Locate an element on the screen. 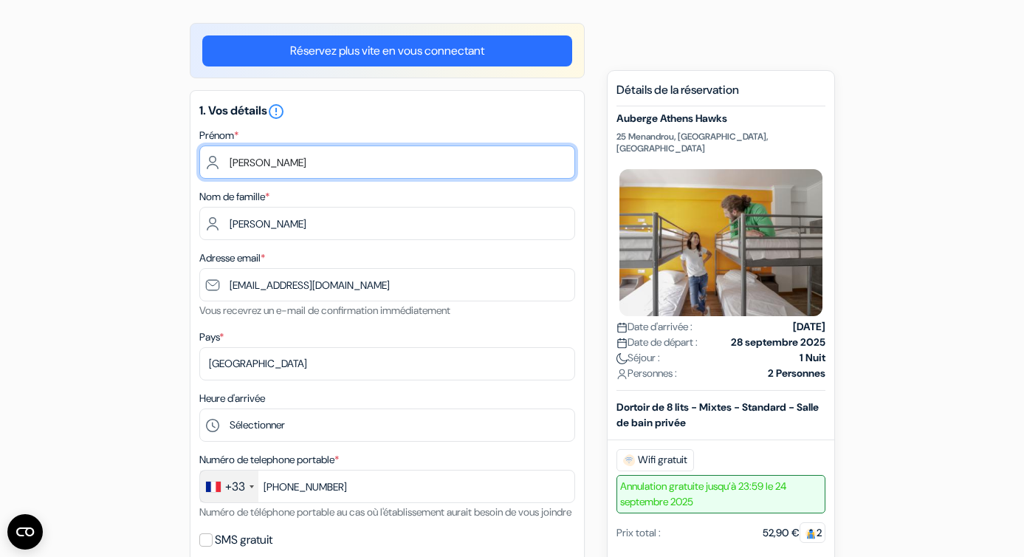 This screenshot has height=557, width=1024. label: Heure d'arrivée is located at coordinates (232, 398).